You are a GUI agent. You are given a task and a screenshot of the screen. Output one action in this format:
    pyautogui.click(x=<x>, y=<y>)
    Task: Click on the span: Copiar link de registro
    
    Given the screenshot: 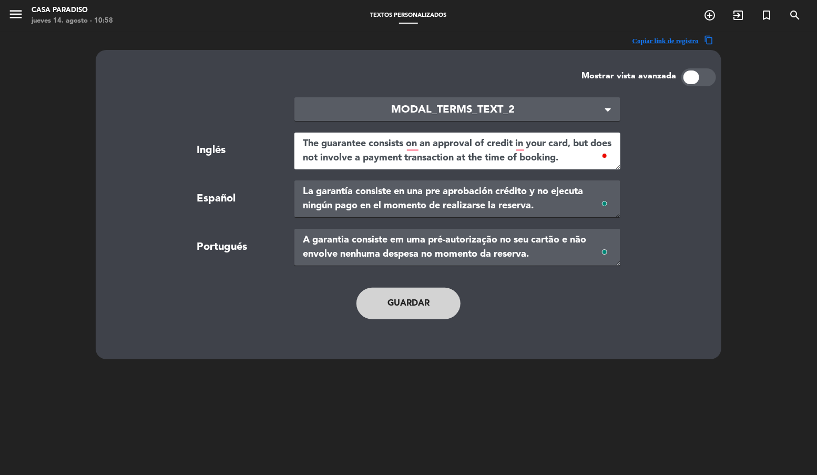 What is the action you would take?
    pyautogui.click(x=665, y=40)
    